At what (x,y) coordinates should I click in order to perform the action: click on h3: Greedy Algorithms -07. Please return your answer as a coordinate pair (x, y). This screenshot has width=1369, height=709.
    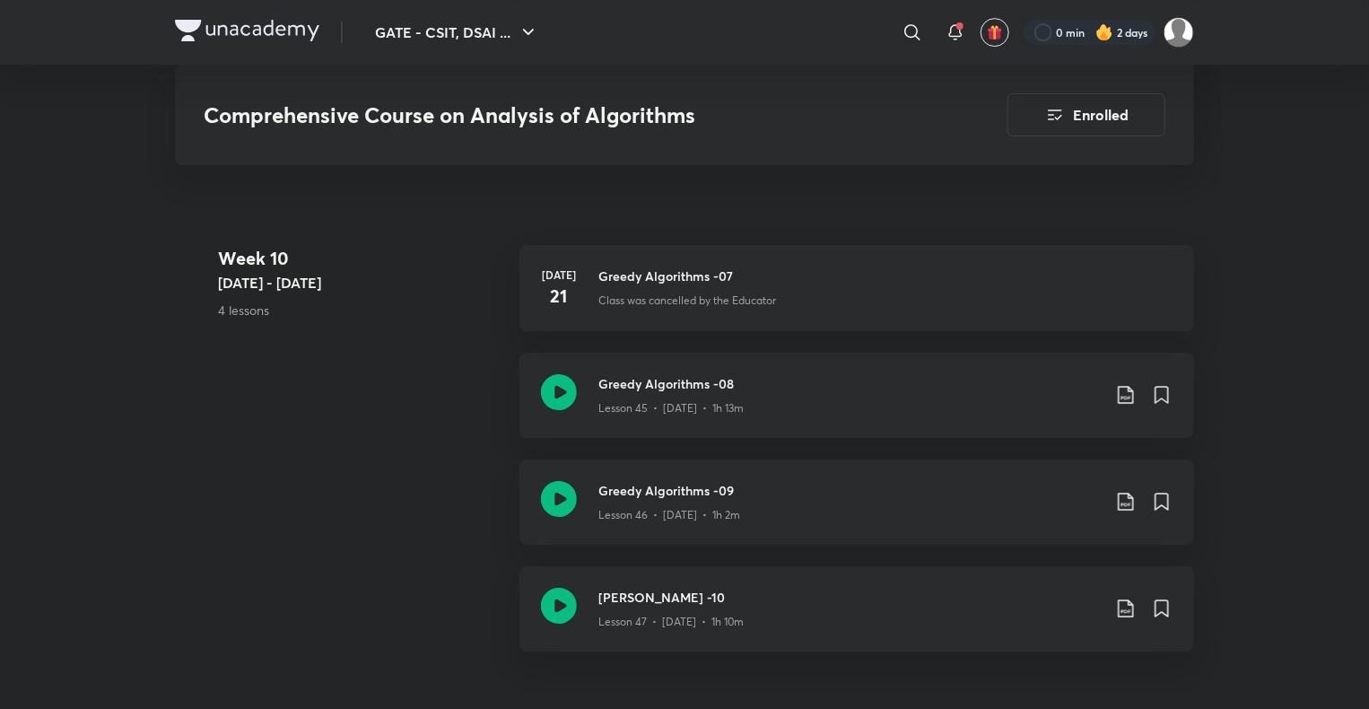
    Looking at the image, I should click on (885, 275).